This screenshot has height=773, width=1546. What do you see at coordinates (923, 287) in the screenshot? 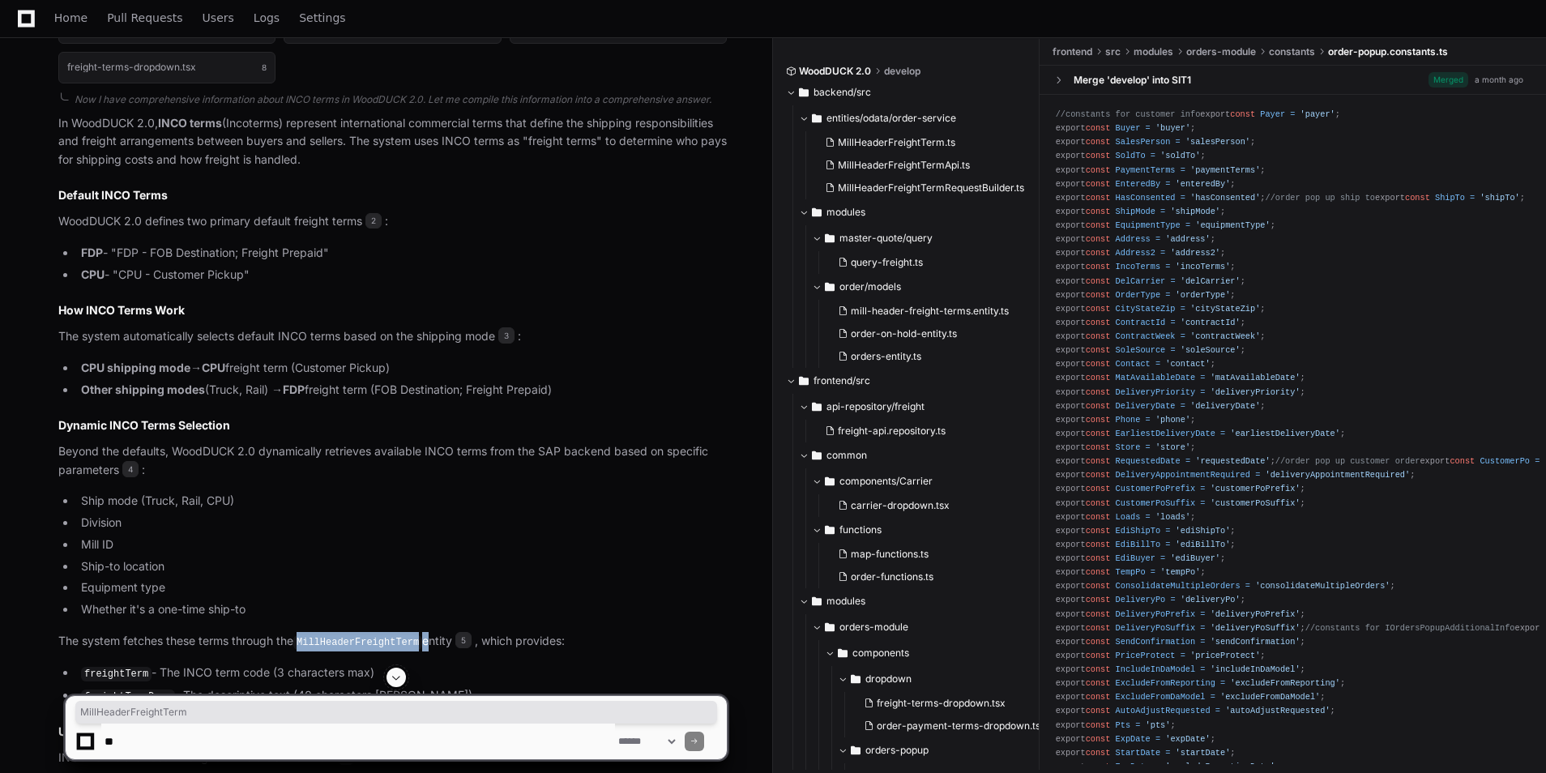
I see `button: order/models` at bounding box center [923, 287].